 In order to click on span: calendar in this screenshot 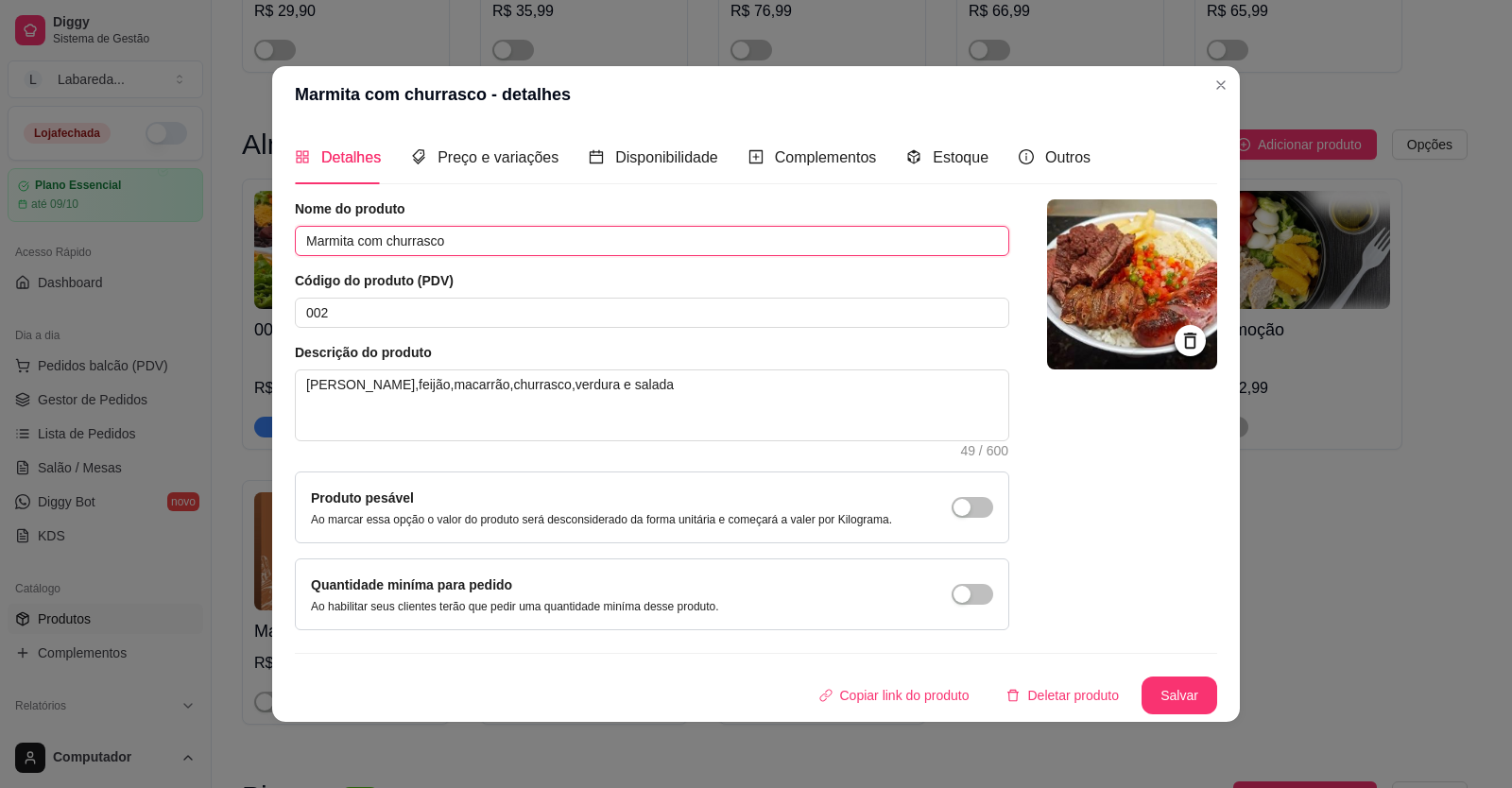, I will do `click(597, 156)`.